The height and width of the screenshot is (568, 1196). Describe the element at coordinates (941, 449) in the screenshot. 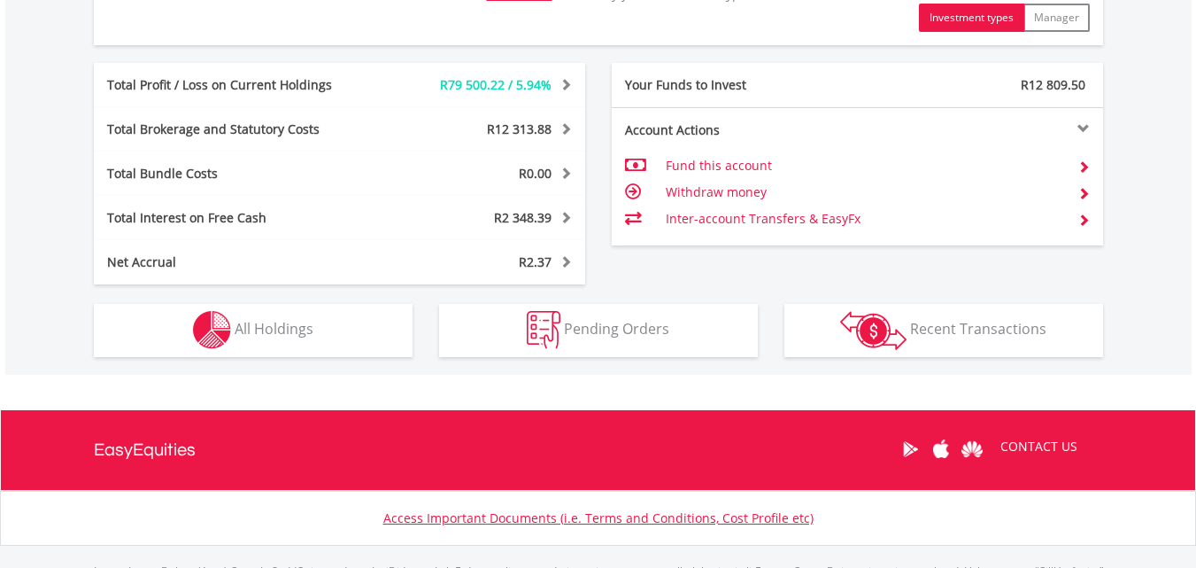

I see `a: Apple` at that location.